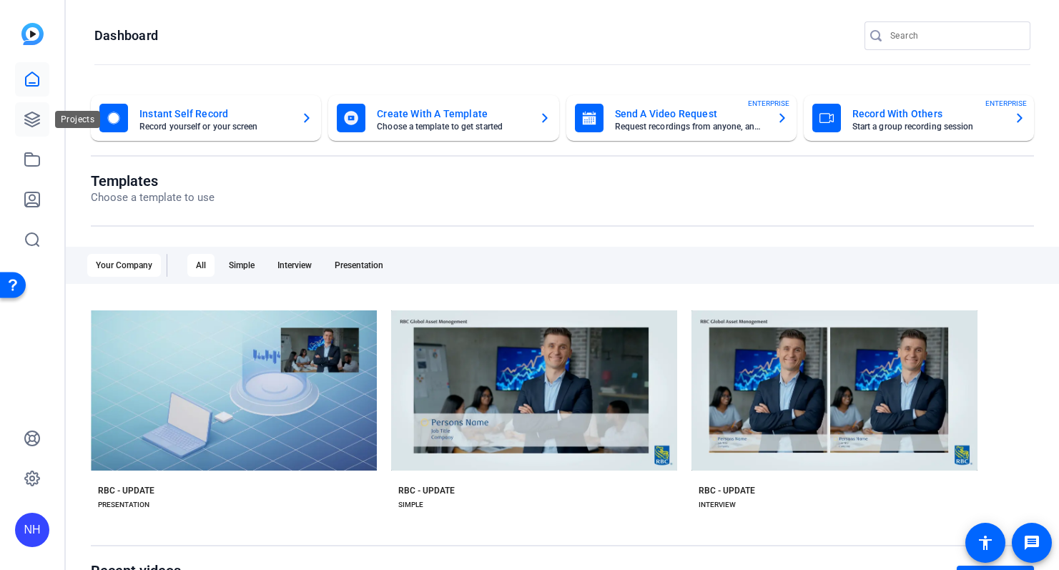  What do you see at coordinates (242, 265) in the screenshot?
I see `div: Simple` at bounding box center [242, 265].